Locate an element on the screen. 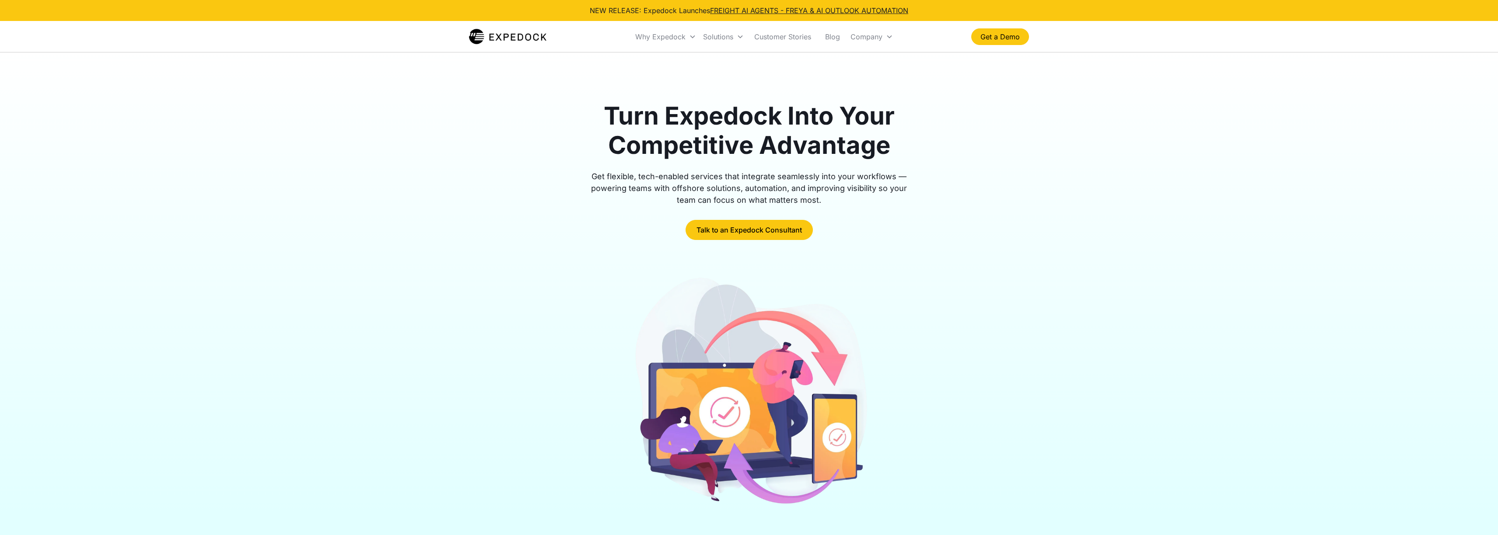 The height and width of the screenshot is (535, 1498). div: NEW RELEASE: Expedock Launches is located at coordinates (749, 10).